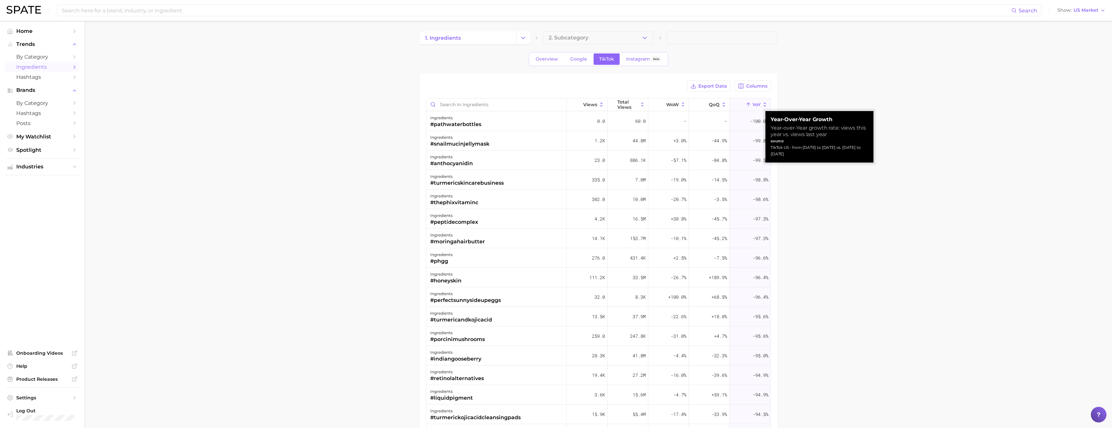 The image size is (1112, 428). I want to click on button: ingredients#perfectsunnysideupeggs32.08.3k+100.0%+68.5%-96.4%, so click(599, 297).